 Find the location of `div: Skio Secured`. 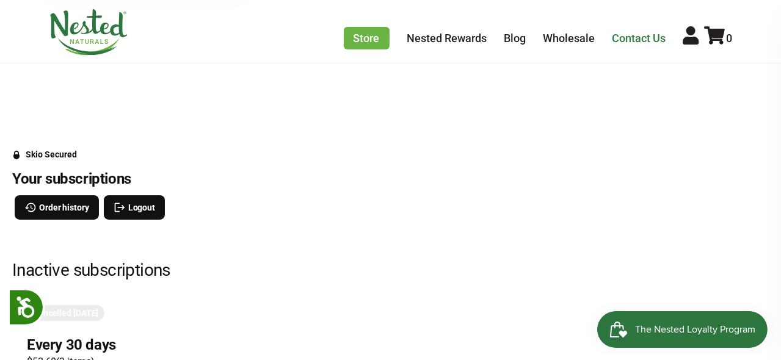

div: Skio Secured is located at coordinates (51, 155).